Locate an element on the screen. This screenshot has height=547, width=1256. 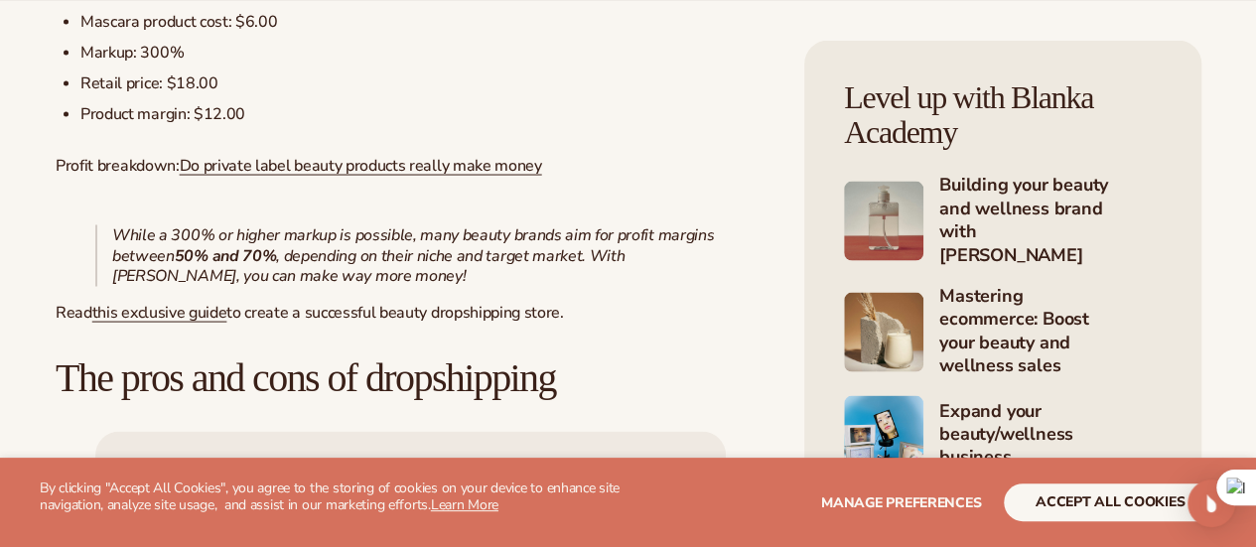
li: Retail price: $18.00 is located at coordinates (423, 82).